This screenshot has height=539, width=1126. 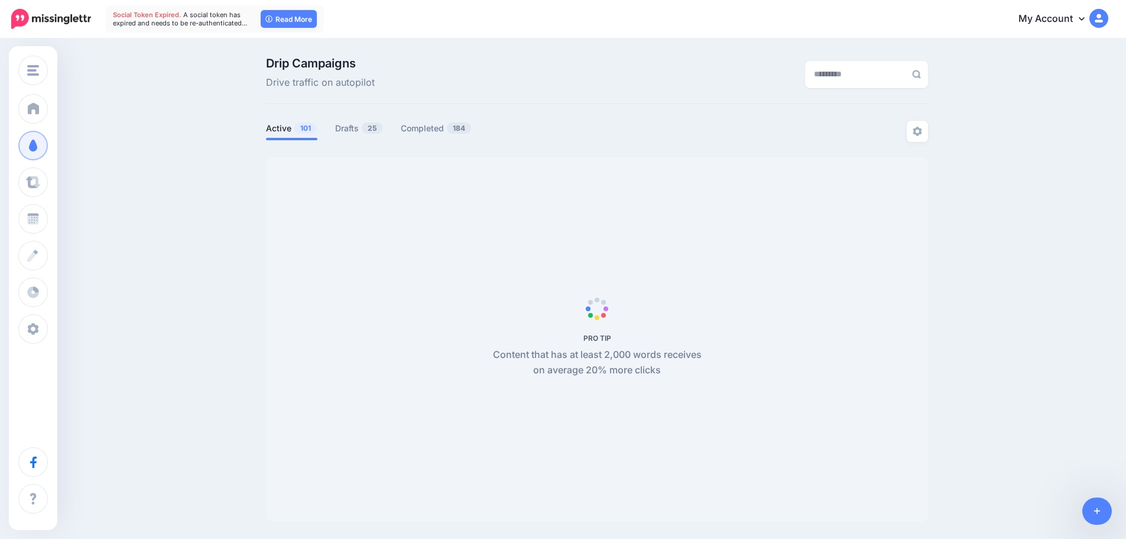 I want to click on span: Drip Campaigns, so click(x=320, y=63).